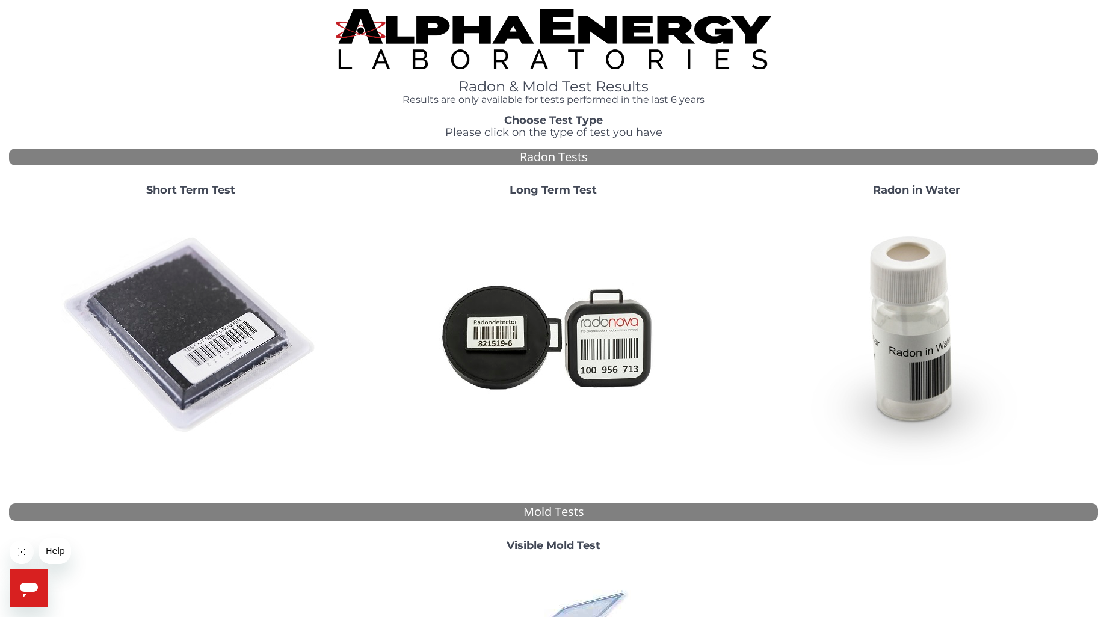  What do you see at coordinates (553, 87) in the screenshot?
I see `h1: Radon & Mold Test Results` at bounding box center [553, 87].